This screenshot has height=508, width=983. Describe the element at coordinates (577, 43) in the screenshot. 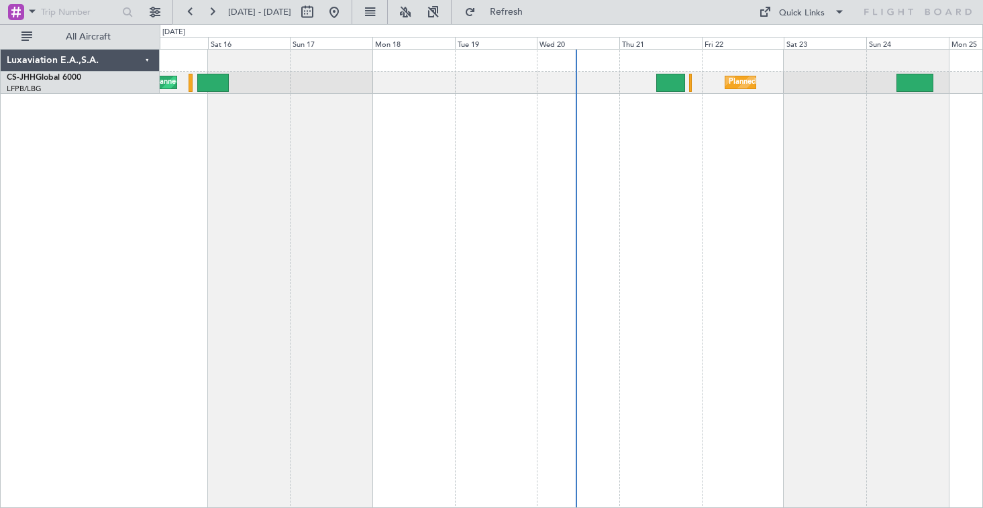

I see `div: Wed 20` at that location.